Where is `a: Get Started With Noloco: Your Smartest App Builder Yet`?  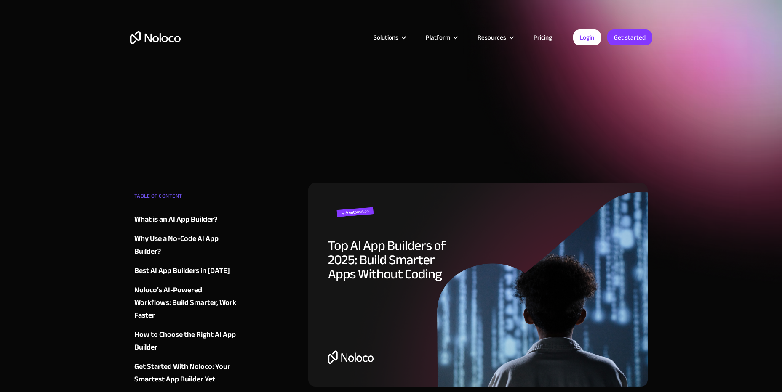
a: Get Started With Noloco: Your Smartest App Builder Yet is located at coordinates (185, 374).